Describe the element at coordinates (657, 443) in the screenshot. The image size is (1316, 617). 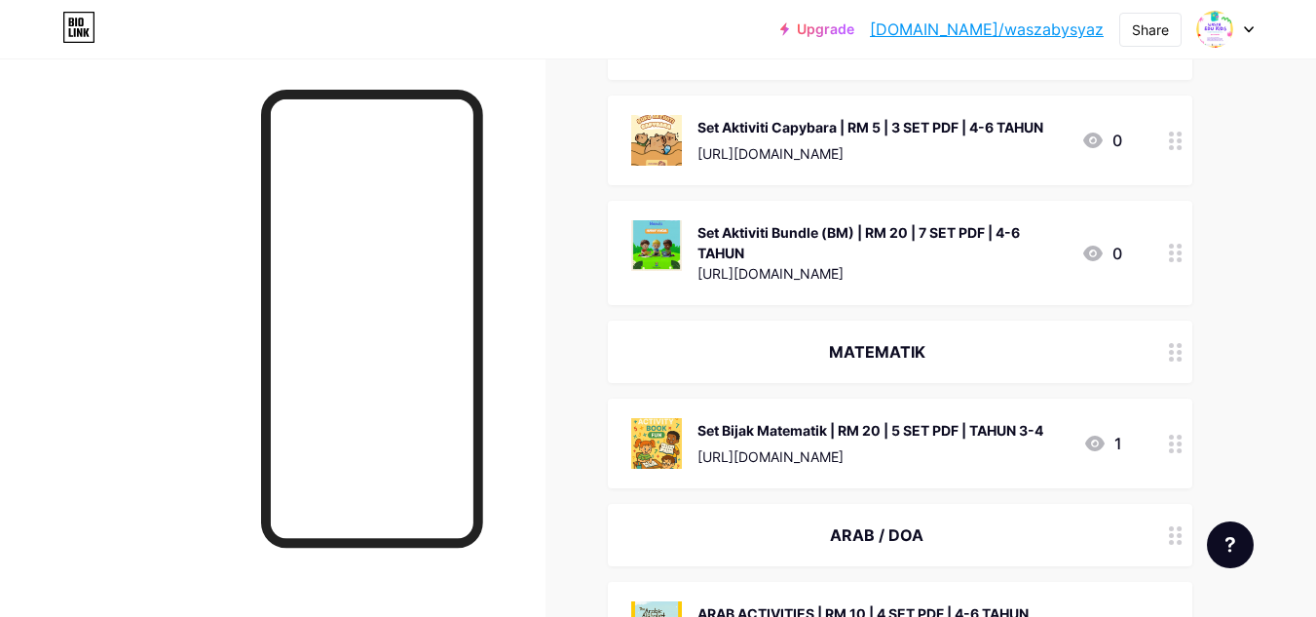
I see `img: Set Bijak Matematik | RM 20 | 5 SET PDF | TAHUN 3-4` at that location.